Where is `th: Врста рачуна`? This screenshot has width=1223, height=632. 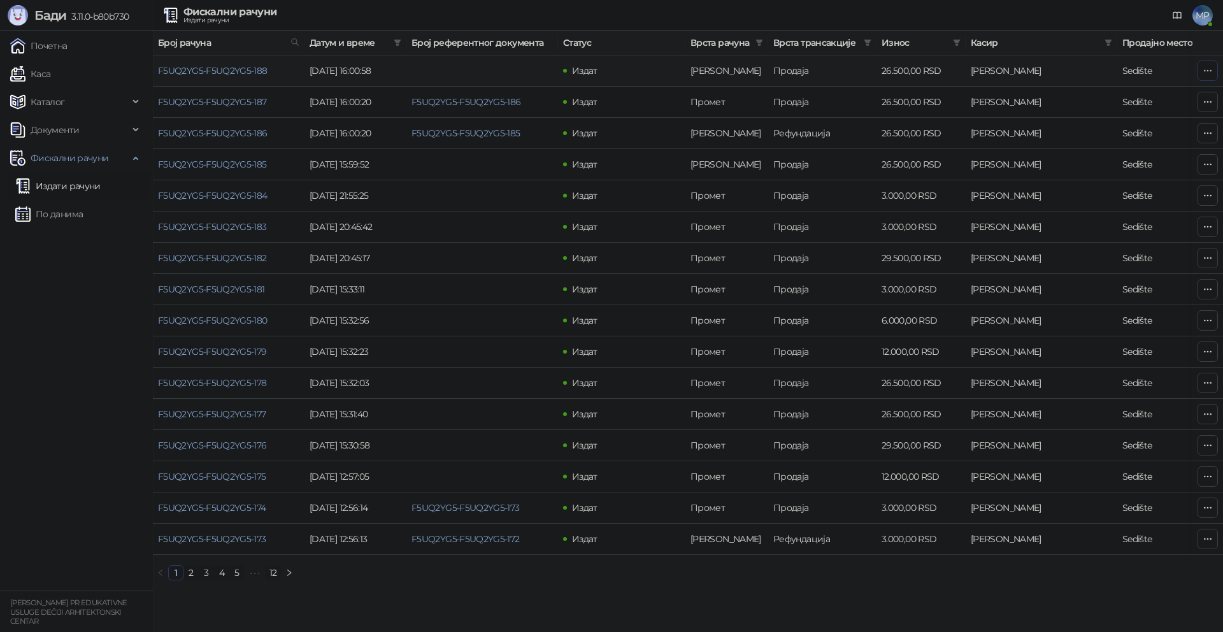 th: Врста рачуна is located at coordinates (727, 43).